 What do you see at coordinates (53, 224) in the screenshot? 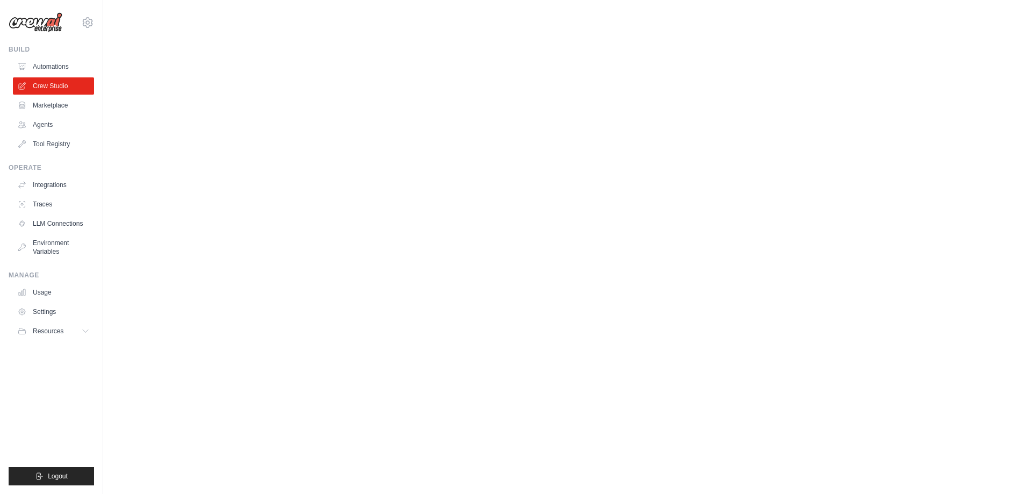
I see `a: LLM Connections` at bounding box center [53, 224].